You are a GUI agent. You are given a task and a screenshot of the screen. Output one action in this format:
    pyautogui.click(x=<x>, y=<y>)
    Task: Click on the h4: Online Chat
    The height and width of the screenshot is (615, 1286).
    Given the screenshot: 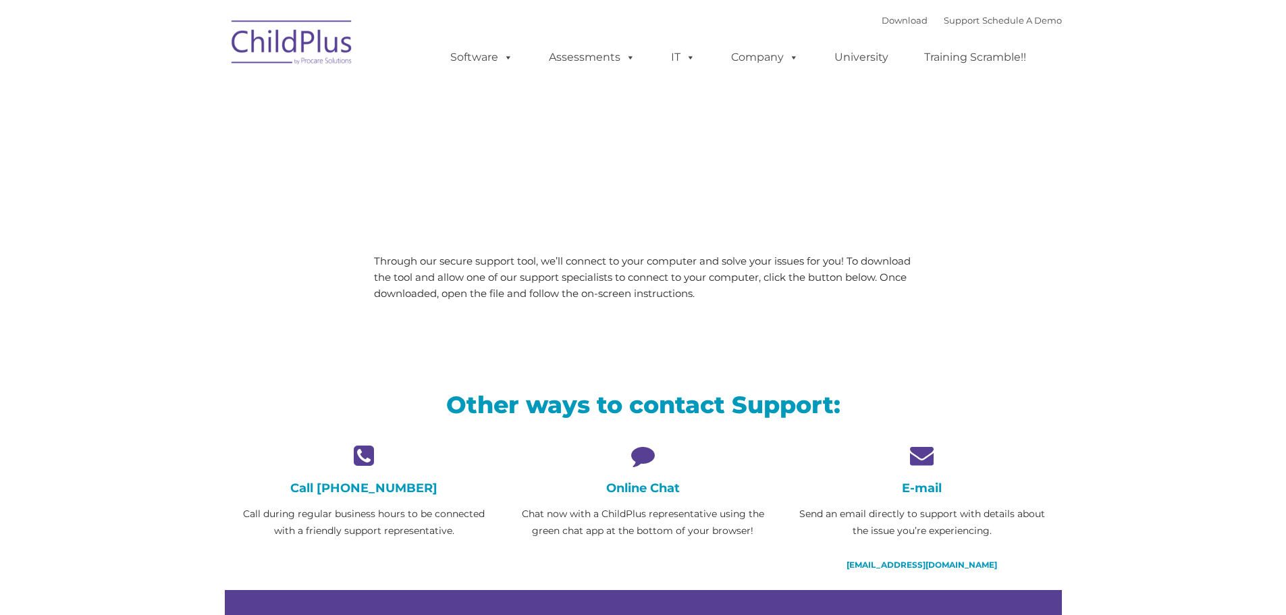 What is the action you would take?
    pyautogui.click(x=643, y=488)
    